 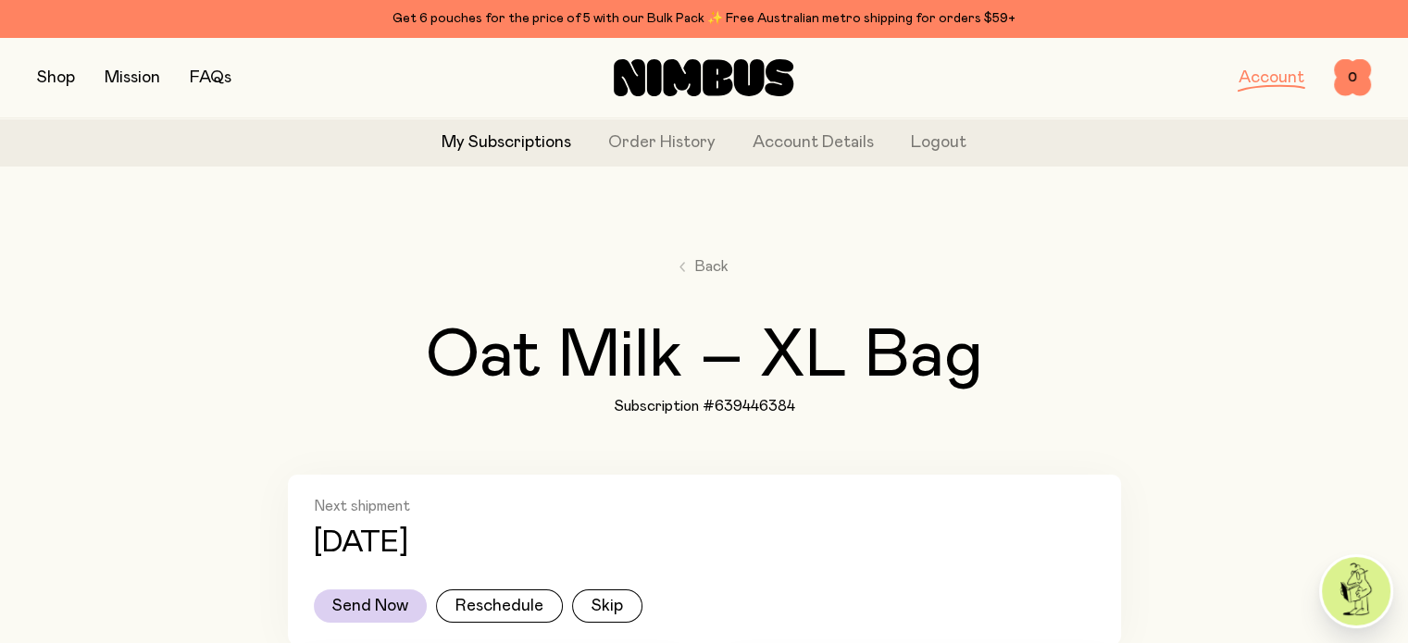 What do you see at coordinates (1352, 78) in the screenshot?
I see `span: 0` at bounding box center [1352, 78].